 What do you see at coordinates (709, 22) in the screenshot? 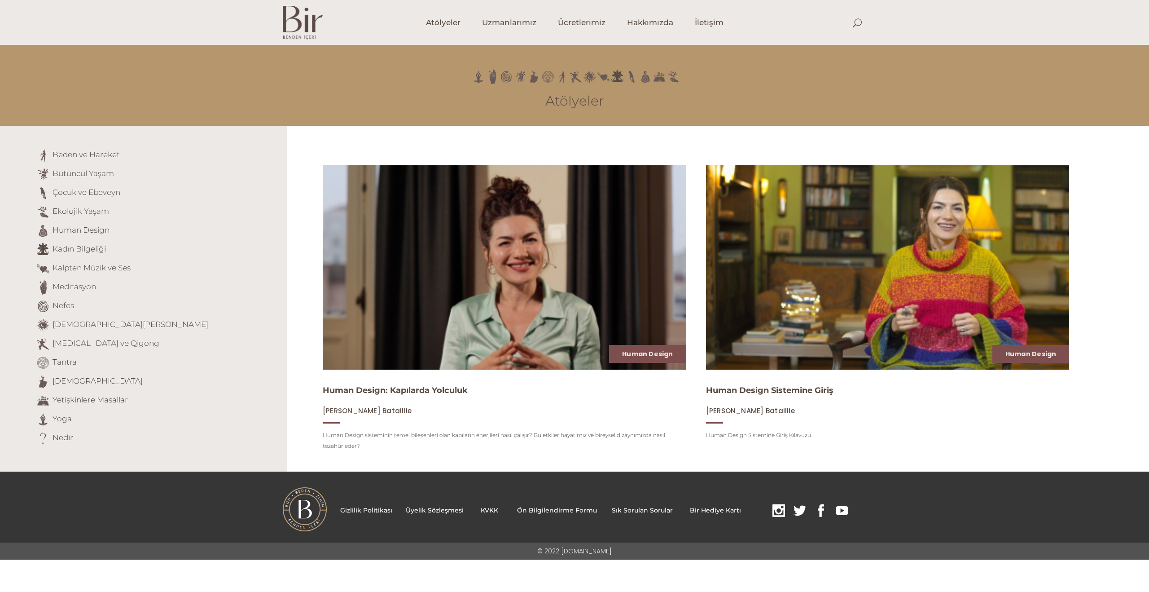
I see `span: İletişim` at bounding box center [709, 22].